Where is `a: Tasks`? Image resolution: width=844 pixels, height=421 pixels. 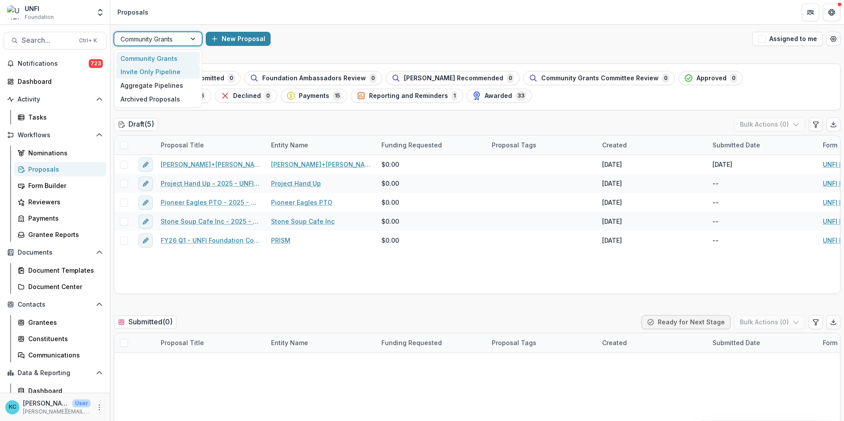
a: Tasks is located at coordinates (60, 117).